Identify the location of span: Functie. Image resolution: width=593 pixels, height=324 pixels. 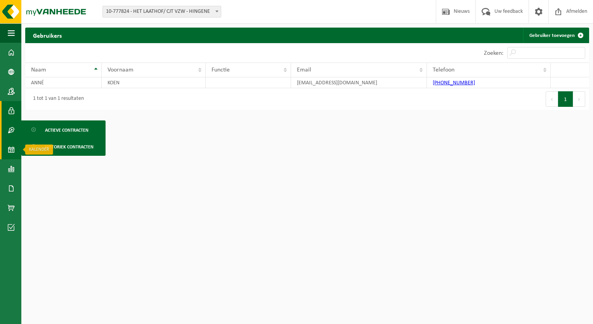
(220, 70).